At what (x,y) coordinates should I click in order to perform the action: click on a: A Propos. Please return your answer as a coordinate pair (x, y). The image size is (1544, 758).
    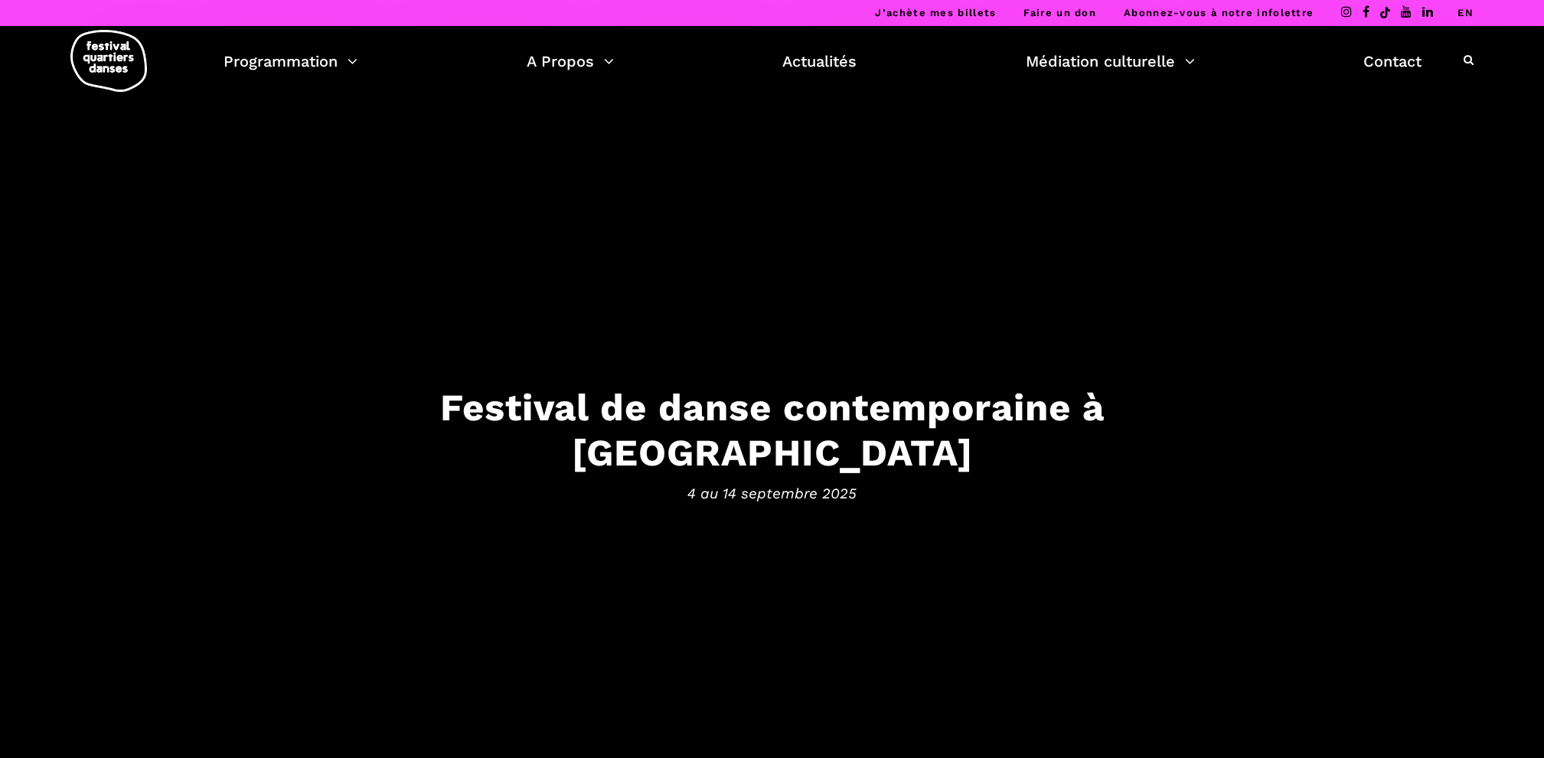
    Looking at the image, I should click on (570, 61).